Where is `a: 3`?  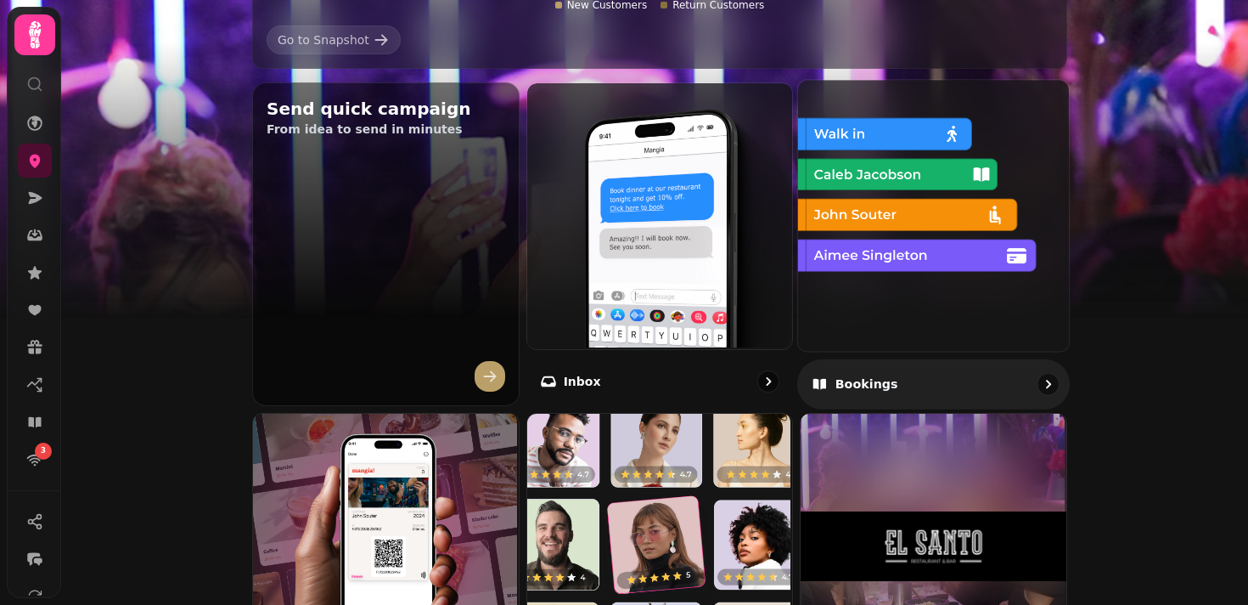
a: 3 is located at coordinates (35, 459).